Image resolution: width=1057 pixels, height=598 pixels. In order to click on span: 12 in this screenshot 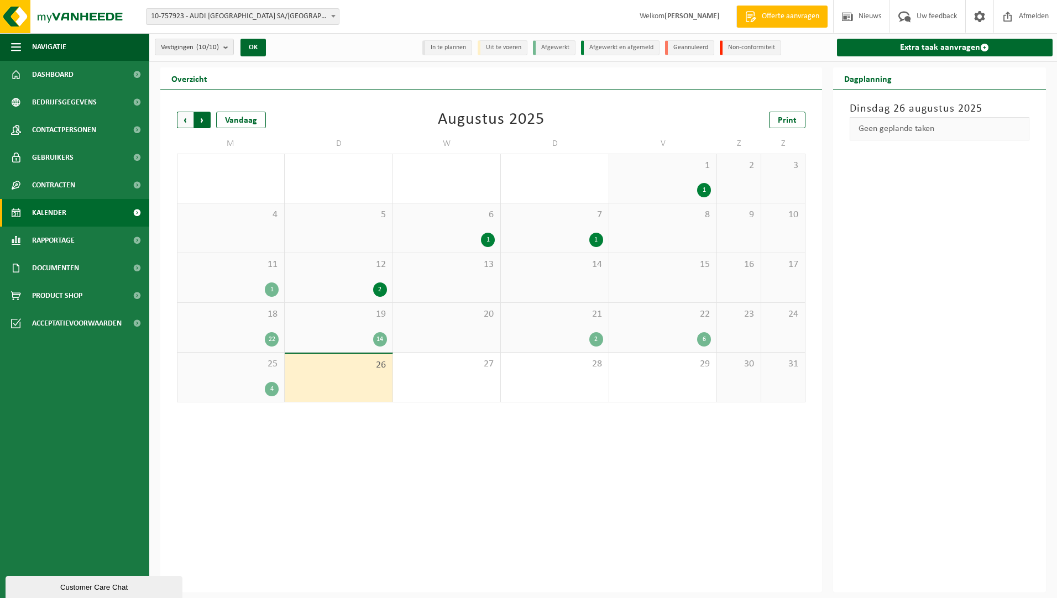, I will do `click(338, 265)`.